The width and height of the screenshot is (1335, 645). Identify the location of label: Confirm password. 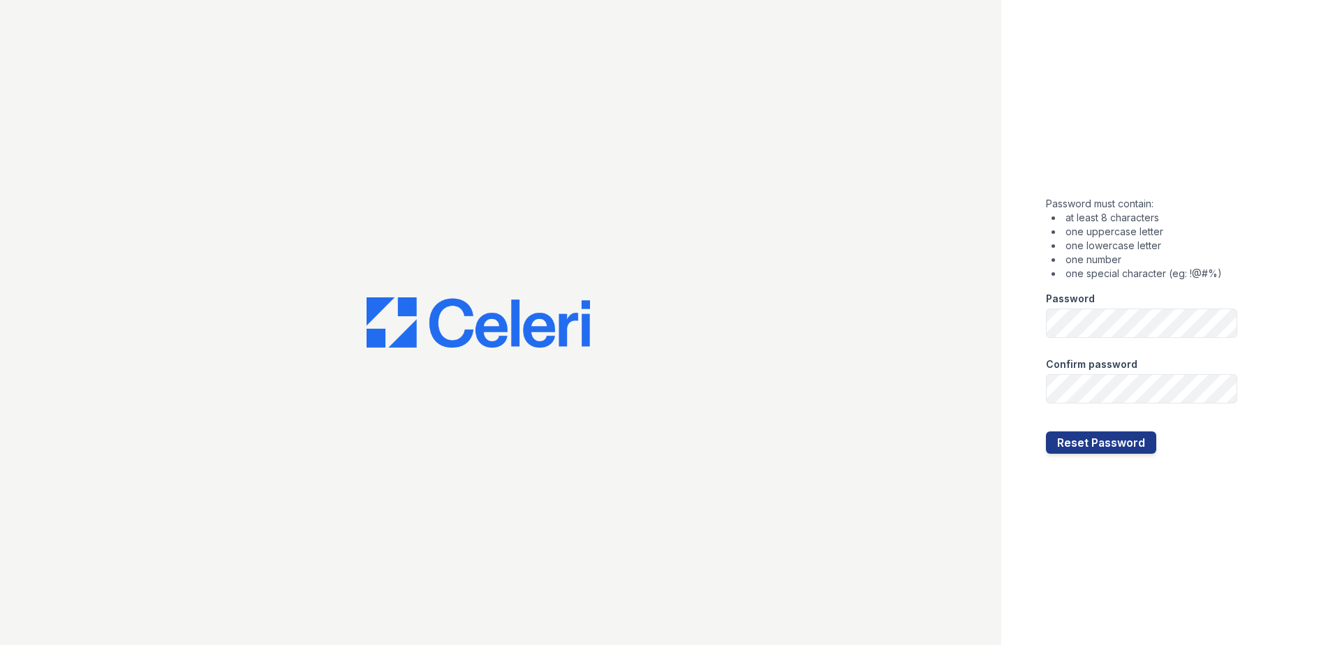
(1091, 364).